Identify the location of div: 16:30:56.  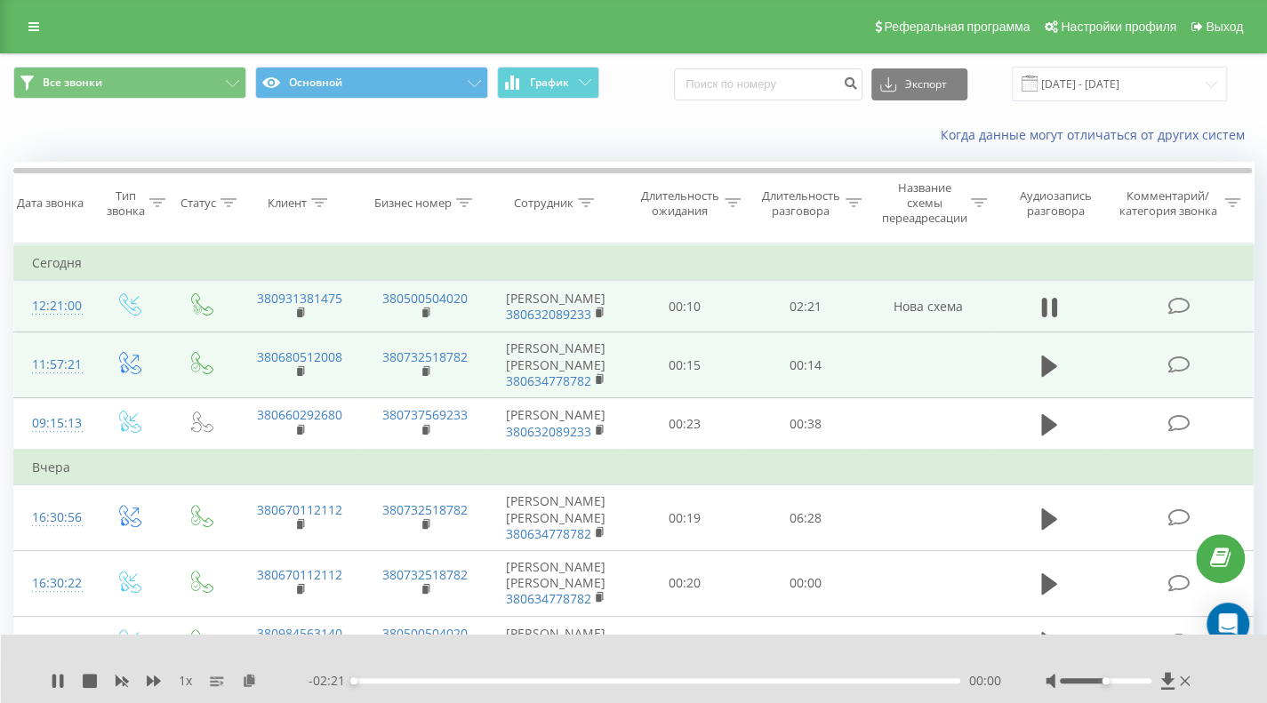
(52, 518).